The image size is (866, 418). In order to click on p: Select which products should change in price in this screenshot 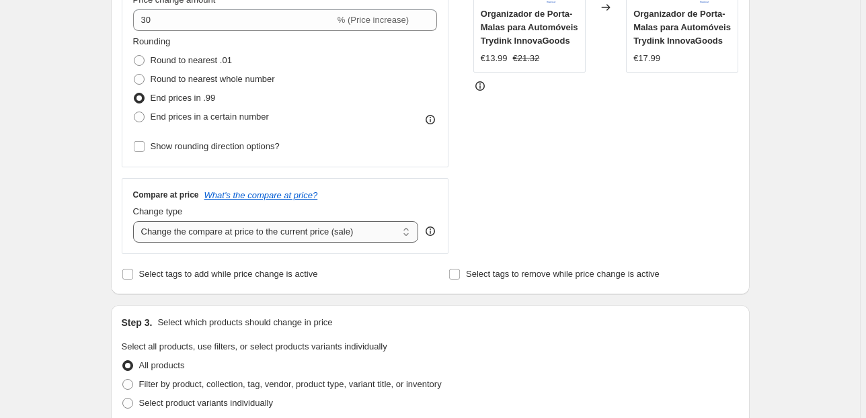, I will do `click(245, 323)`.